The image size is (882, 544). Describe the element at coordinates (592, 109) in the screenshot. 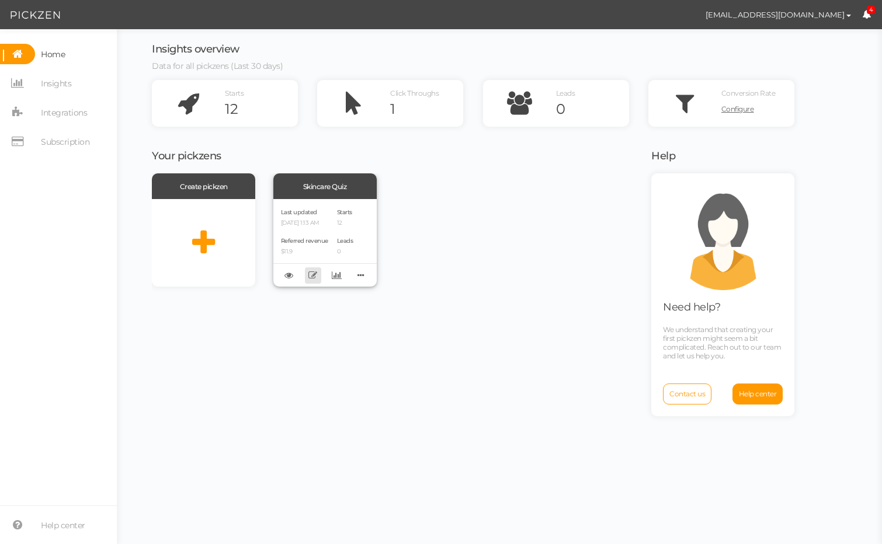

I see `div: 0` at that location.